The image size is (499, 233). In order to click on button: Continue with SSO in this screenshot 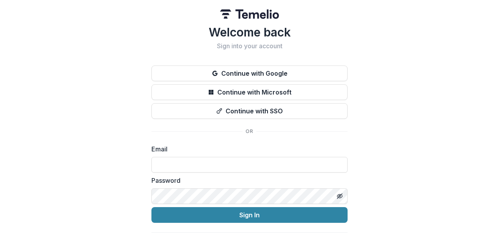, I will do `click(250, 111)`.